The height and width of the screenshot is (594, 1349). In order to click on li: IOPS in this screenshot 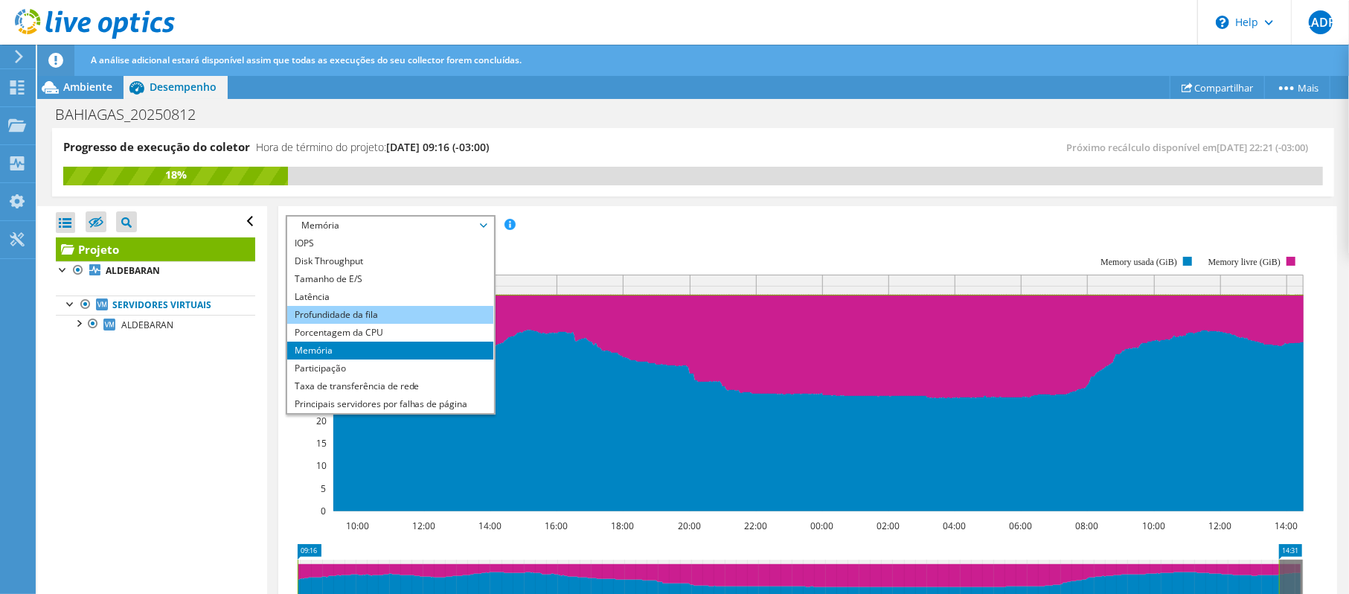, I will do `click(390, 243)`.